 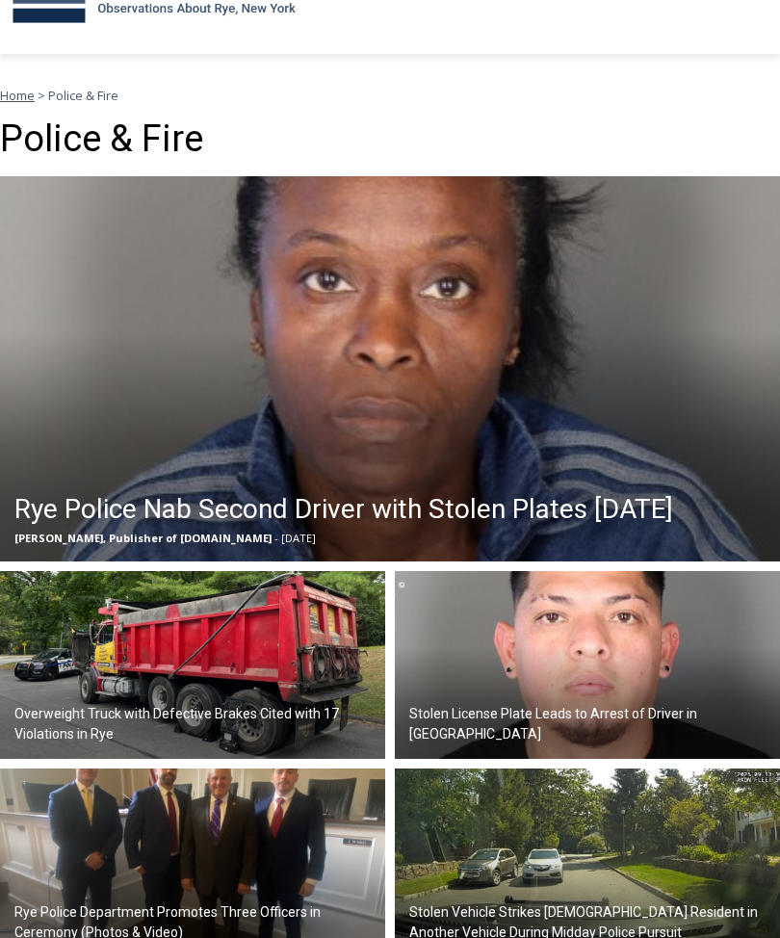 What do you see at coordinates (83, 95) in the screenshot?
I see `span: Police & Fire` at bounding box center [83, 95].